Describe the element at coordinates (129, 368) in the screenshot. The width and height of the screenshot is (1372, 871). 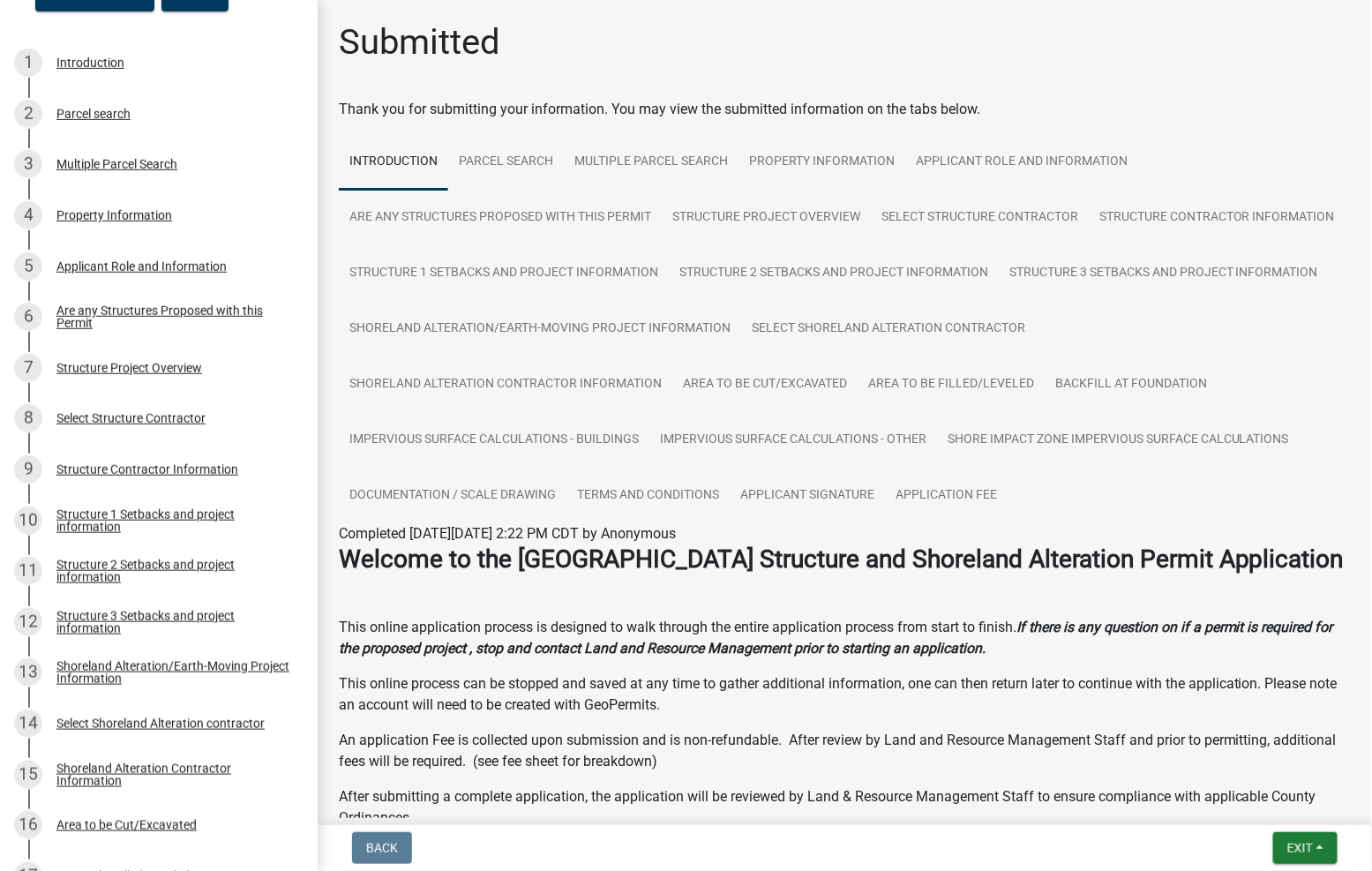
I see `div: Structure Project Overview` at that location.